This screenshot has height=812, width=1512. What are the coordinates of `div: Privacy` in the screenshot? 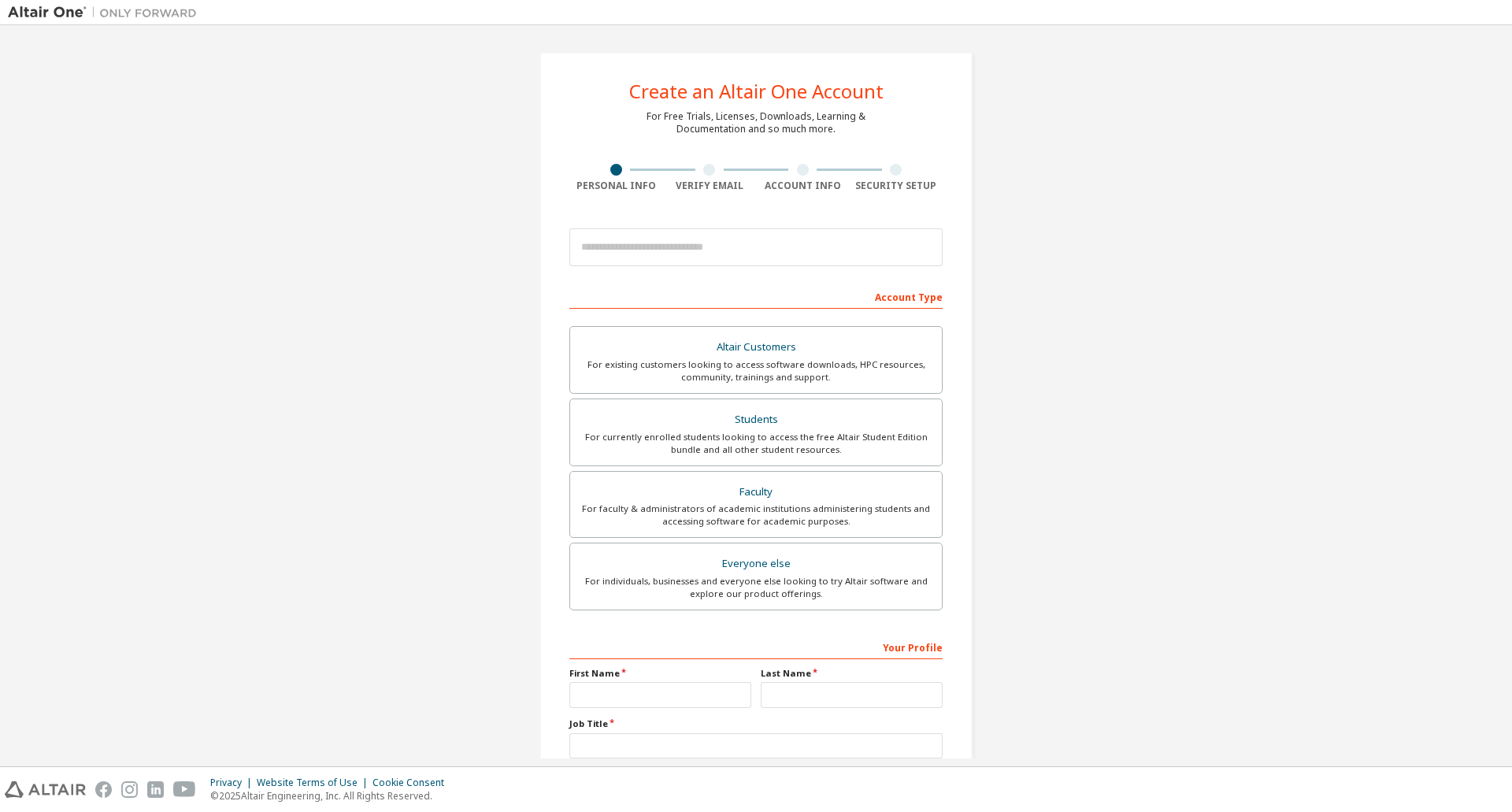 It's located at (233, 783).